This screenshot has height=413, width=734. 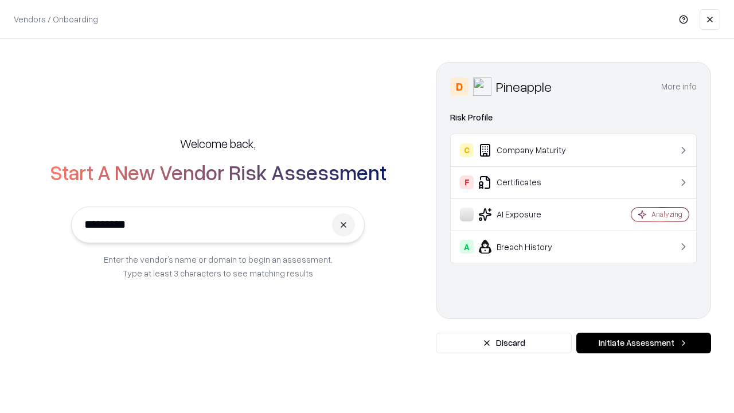 I want to click on button: Discard, so click(x=503, y=343).